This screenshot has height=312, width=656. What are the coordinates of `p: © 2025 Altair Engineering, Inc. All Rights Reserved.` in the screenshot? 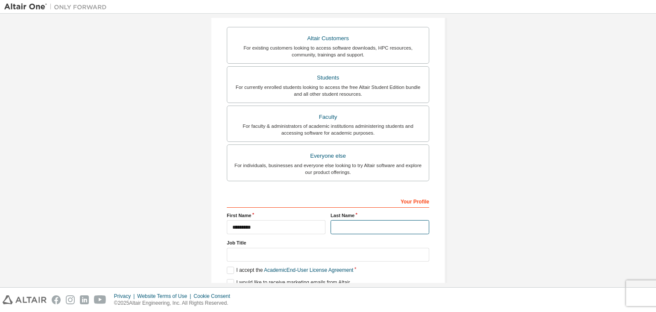 It's located at (175, 303).